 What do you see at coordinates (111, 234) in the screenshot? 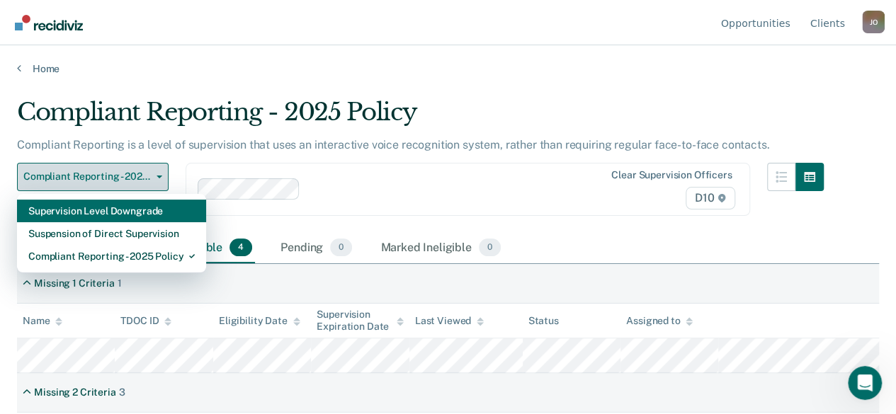
I see `div: Suspension of Direct Supervision` at bounding box center [111, 234].